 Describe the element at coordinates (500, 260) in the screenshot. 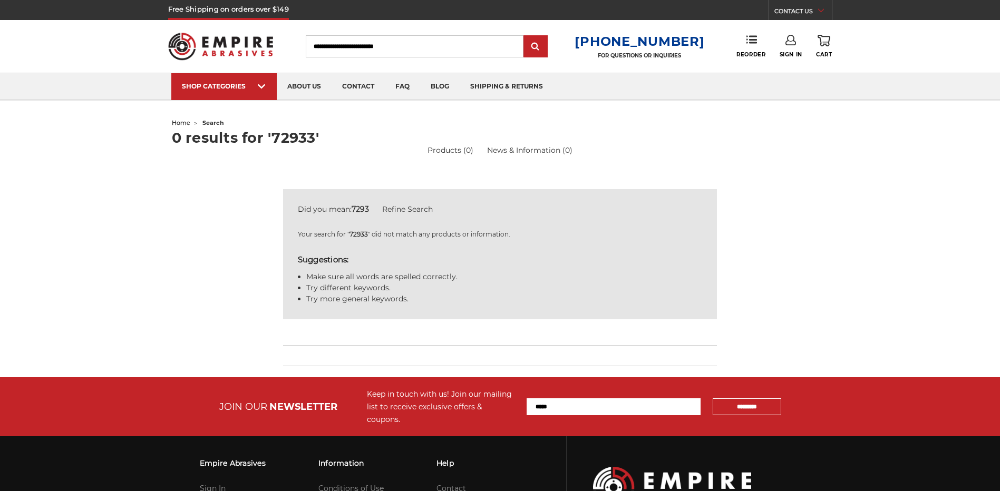

I see `h5: Suggestions:` at that location.